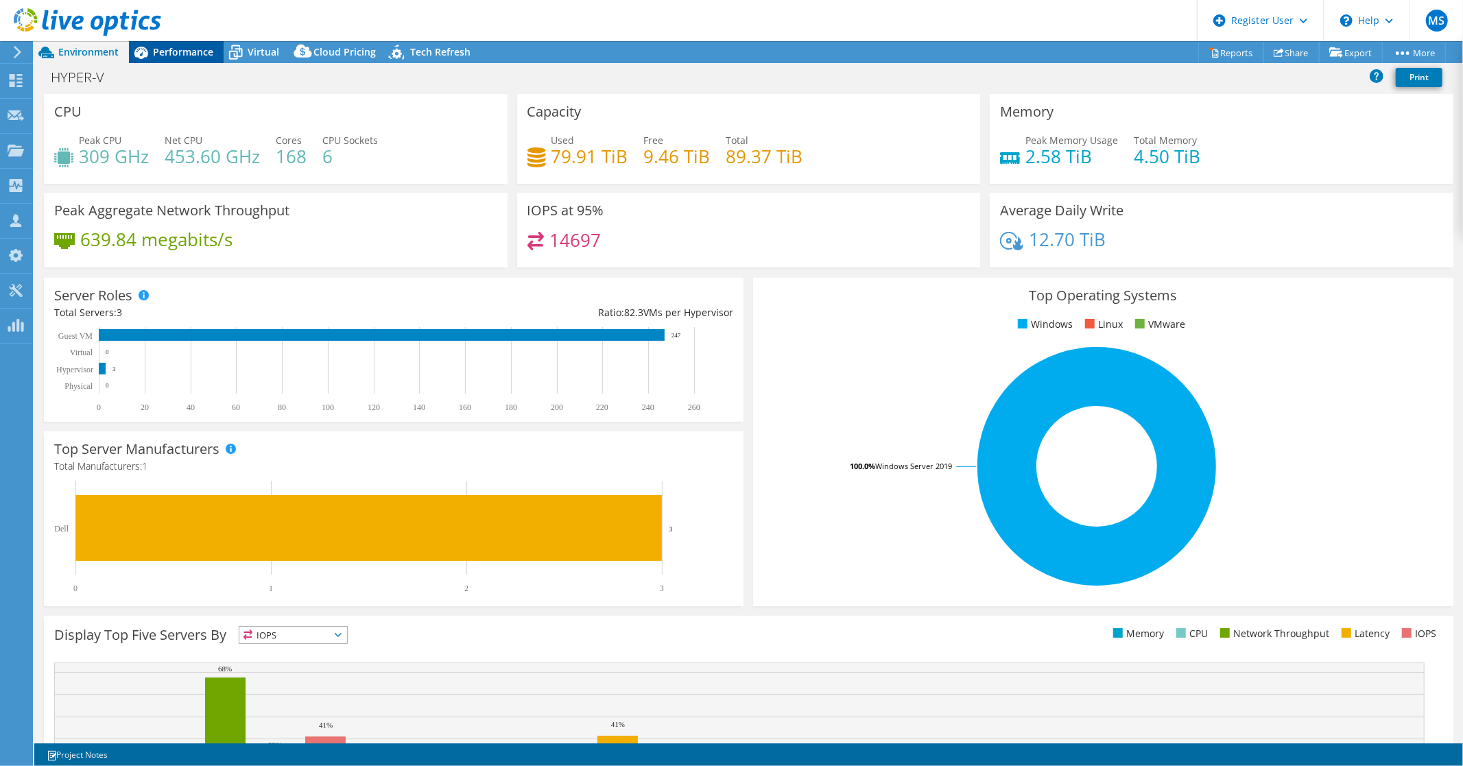 The image size is (1463, 766). Describe the element at coordinates (282, 407) in the screenshot. I see `text: 80` at that location.